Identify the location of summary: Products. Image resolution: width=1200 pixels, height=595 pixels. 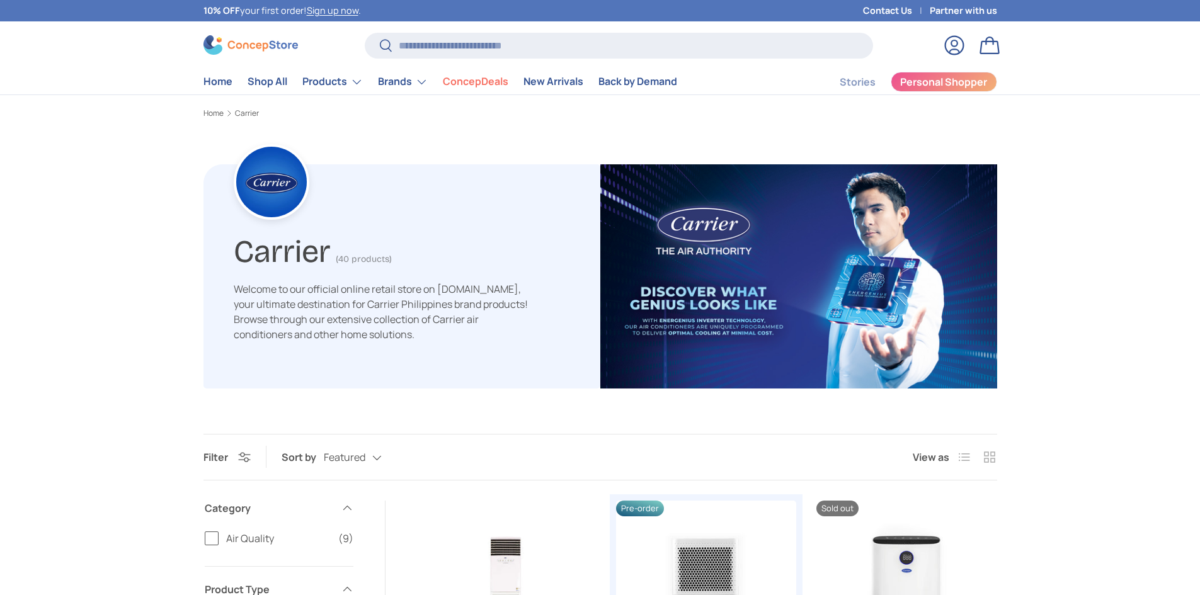
(333, 82).